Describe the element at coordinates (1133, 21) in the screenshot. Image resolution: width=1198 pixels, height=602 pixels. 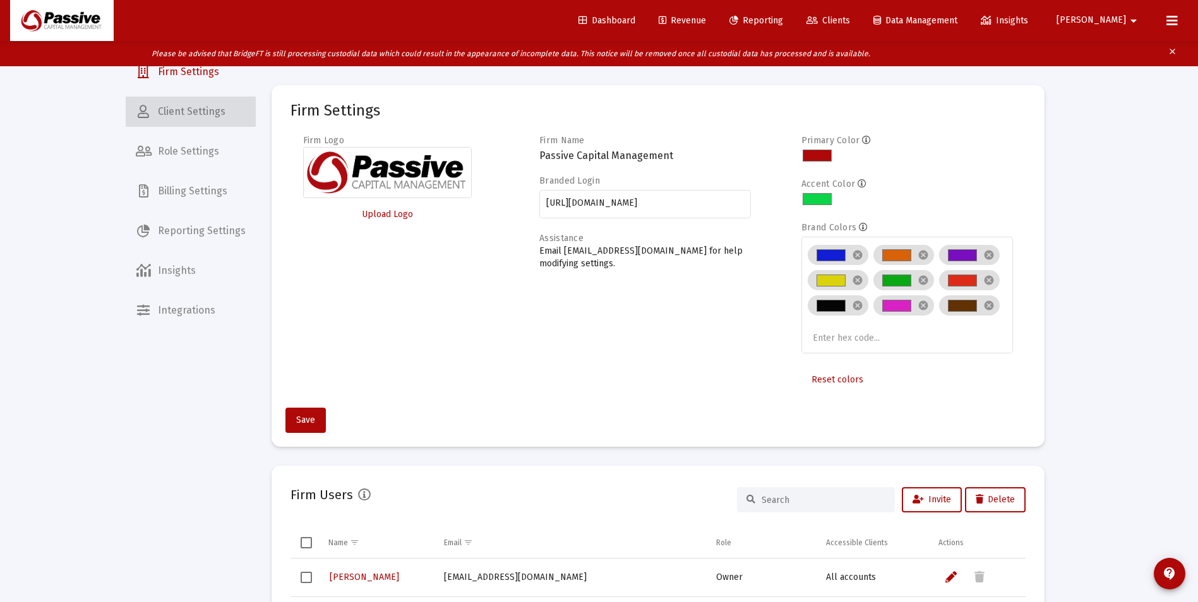
I see `mat-icon: arrow_drop_down` at that location.